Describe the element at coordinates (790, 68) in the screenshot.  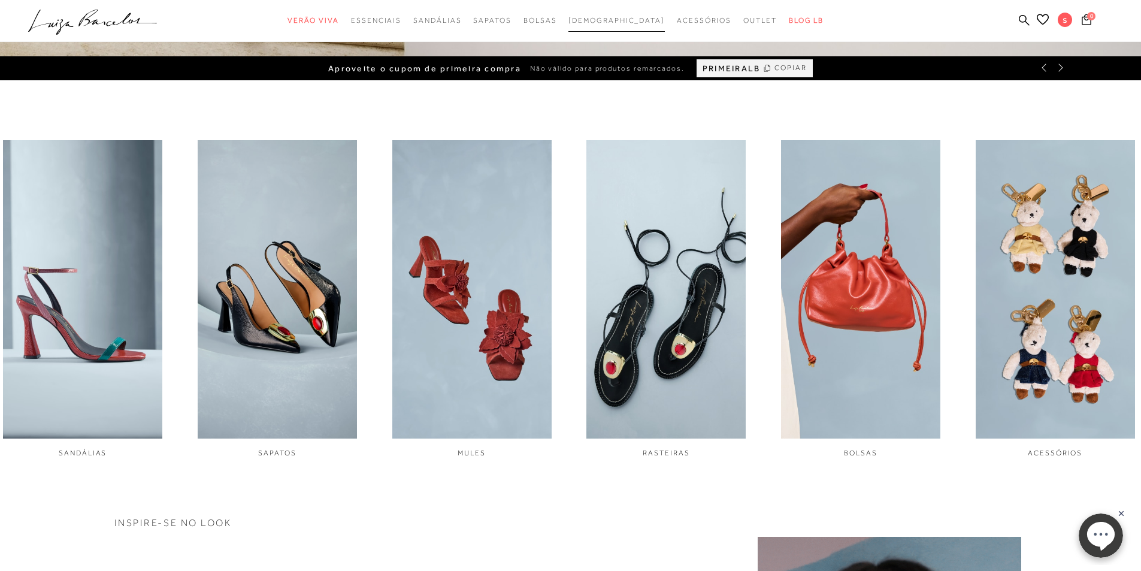
I see `span: COPIAR` at that location.